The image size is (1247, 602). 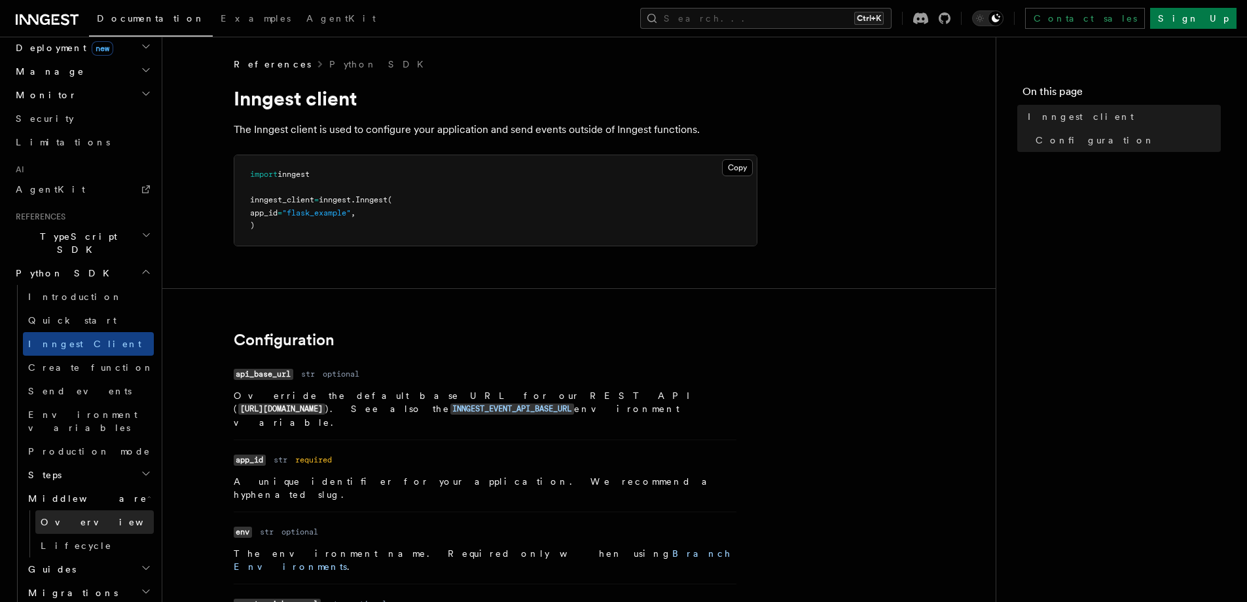 I want to click on span: Introduction, so click(x=75, y=297).